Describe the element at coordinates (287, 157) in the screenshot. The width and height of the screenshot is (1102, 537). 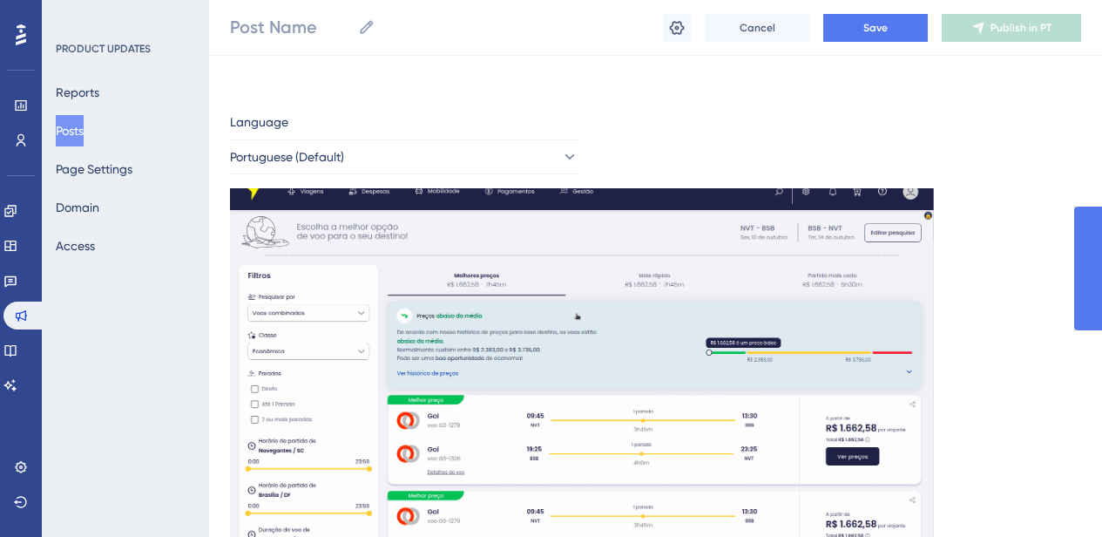
I see `span: Portuguese (Default)` at that location.